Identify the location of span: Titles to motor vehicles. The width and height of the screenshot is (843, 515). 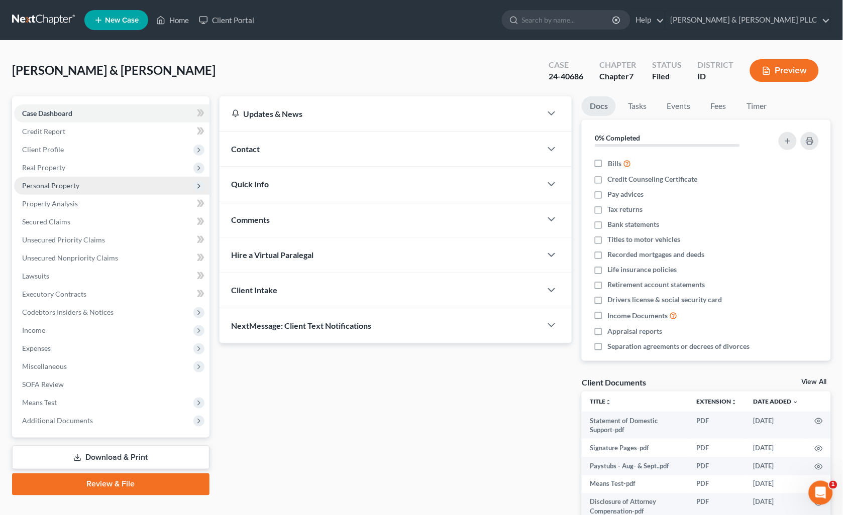
(644, 240).